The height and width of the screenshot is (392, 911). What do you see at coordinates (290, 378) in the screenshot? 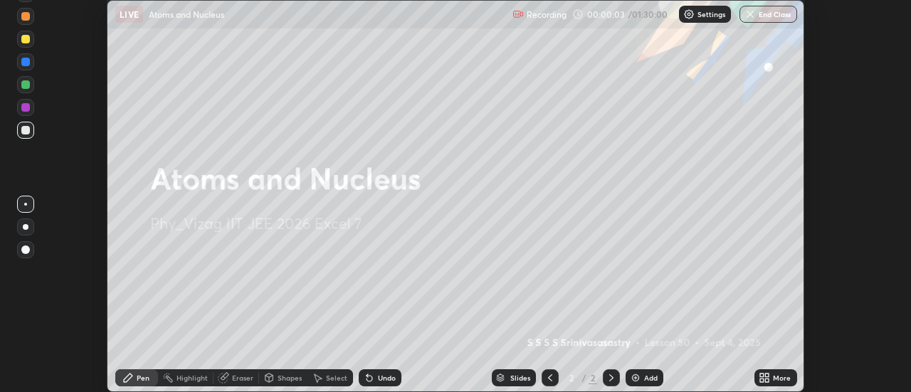
I see `div: Shapes` at bounding box center [290, 378].